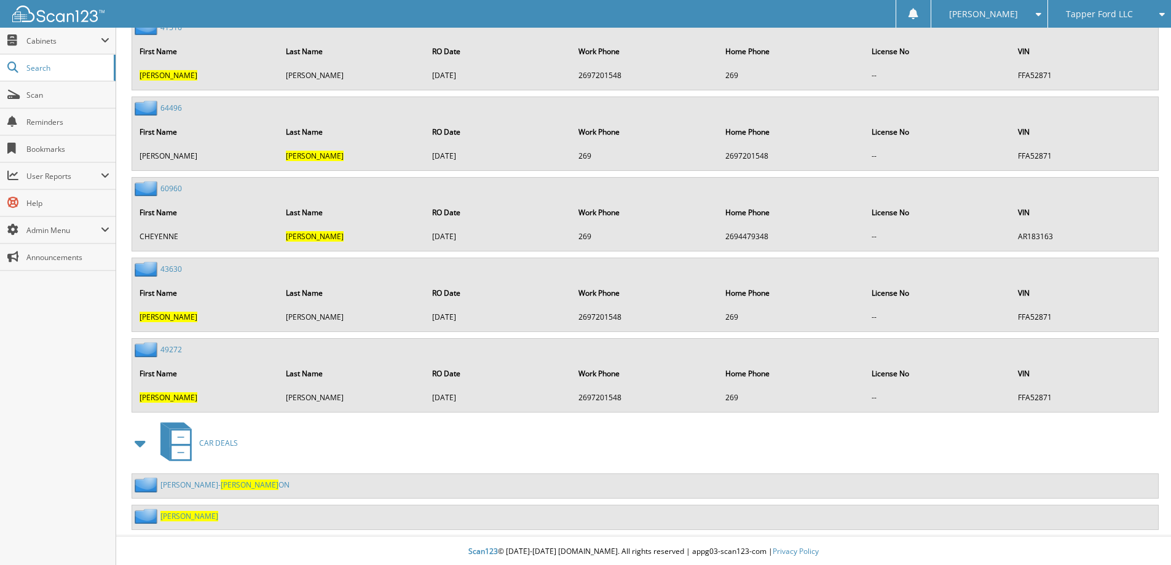 The height and width of the screenshot is (565, 1171). I want to click on span: Help, so click(68, 203).